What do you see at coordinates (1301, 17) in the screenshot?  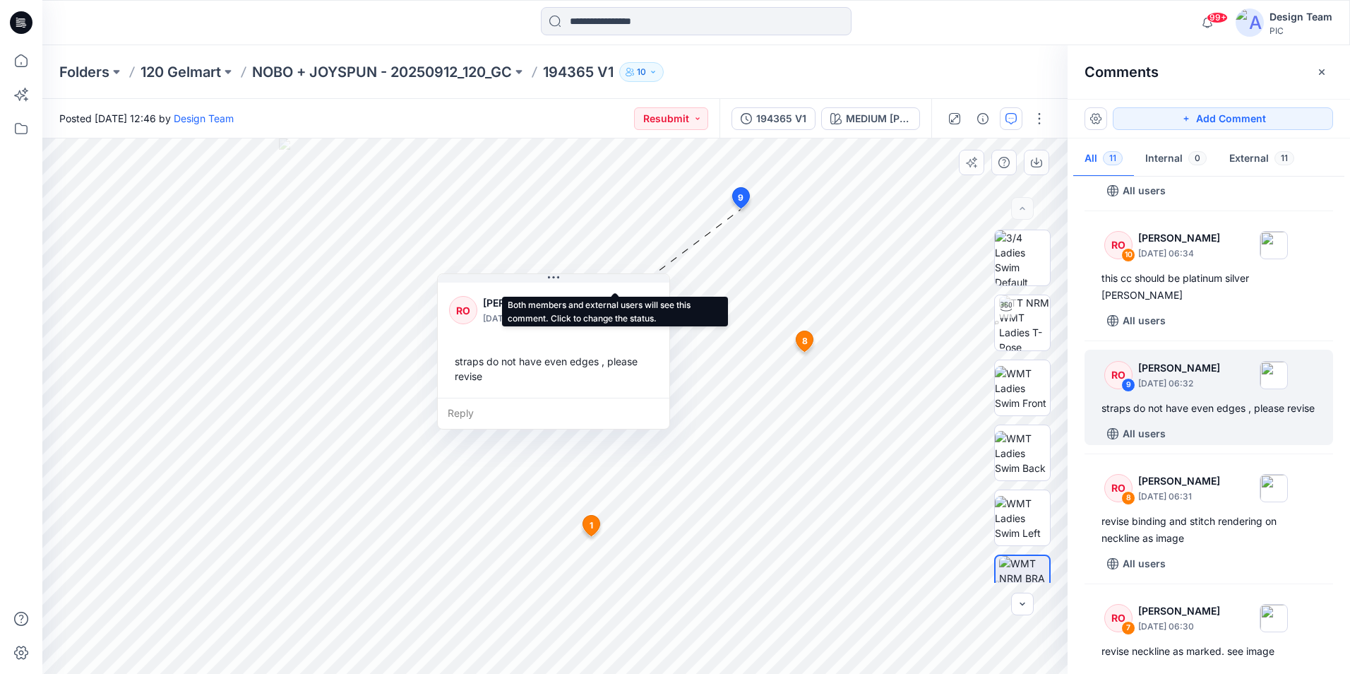 I see `div: Design Team` at bounding box center [1301, 17].